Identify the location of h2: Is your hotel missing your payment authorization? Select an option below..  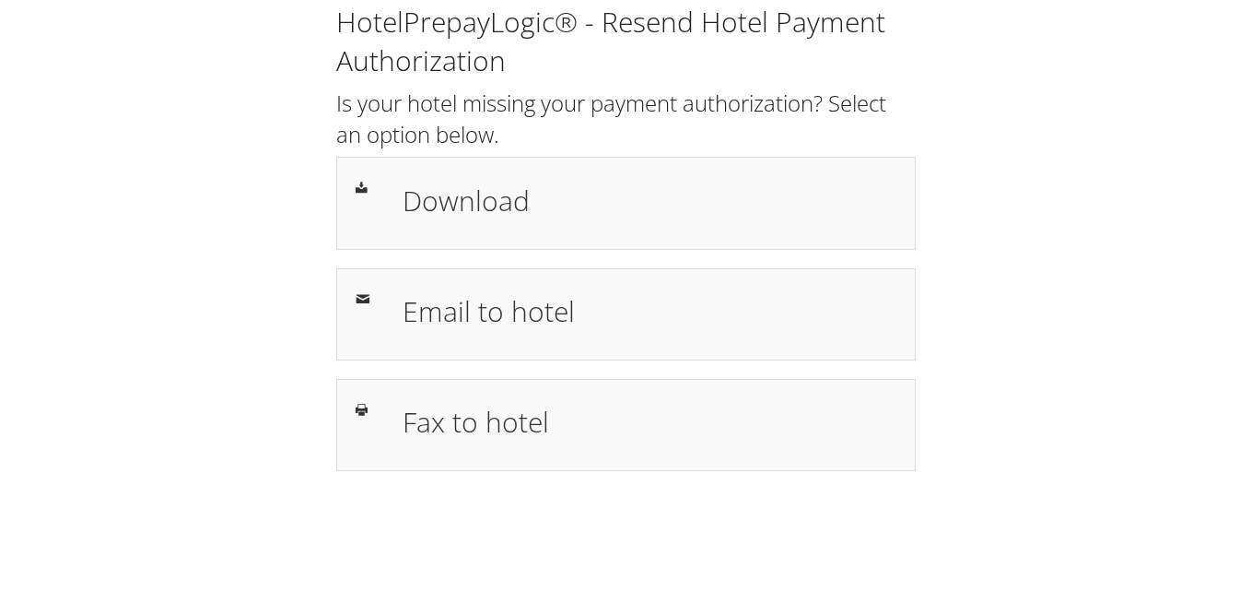
(626, 118).